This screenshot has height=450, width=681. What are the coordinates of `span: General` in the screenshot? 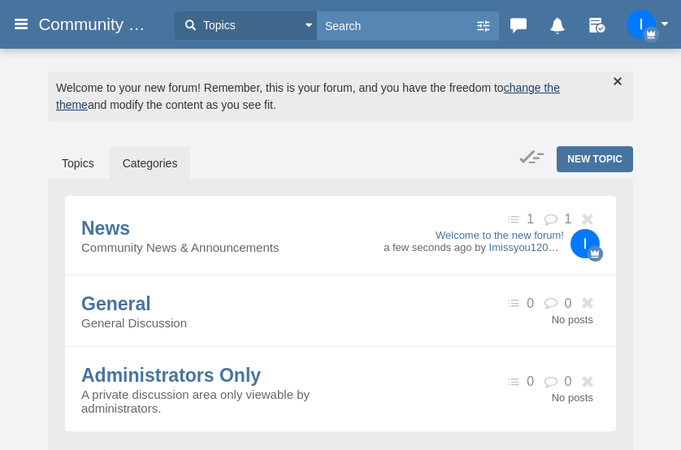 It's located at (116, 304).